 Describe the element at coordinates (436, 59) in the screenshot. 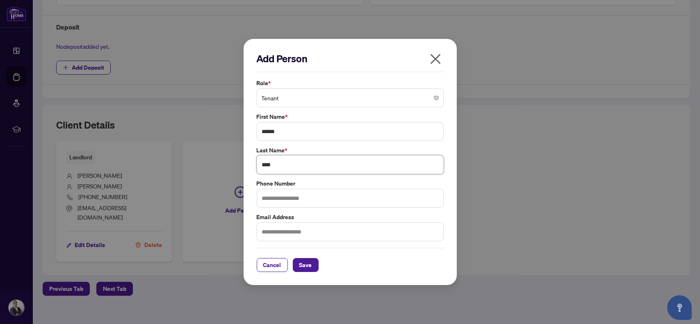

I see `span: close` at that location.